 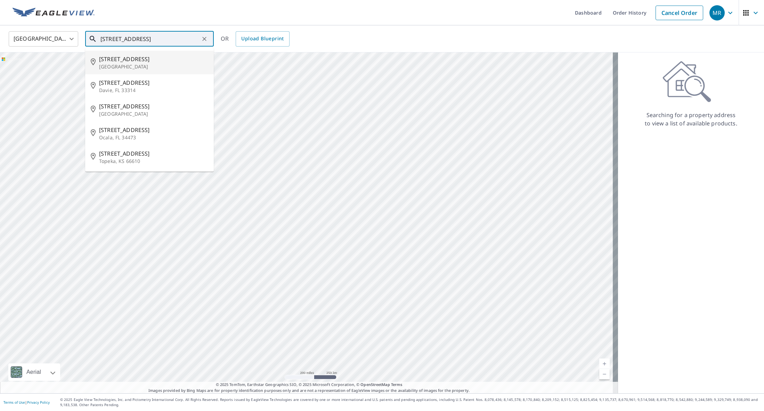 I want to click on a: Cancel Order, so click(x=679, y=13).